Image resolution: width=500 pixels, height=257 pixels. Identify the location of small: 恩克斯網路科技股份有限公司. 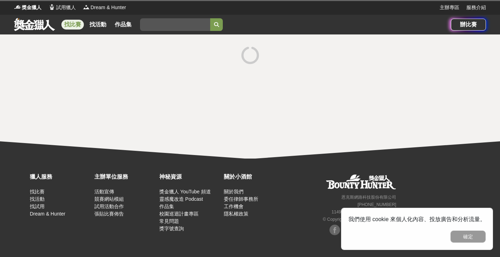
(369, 197).